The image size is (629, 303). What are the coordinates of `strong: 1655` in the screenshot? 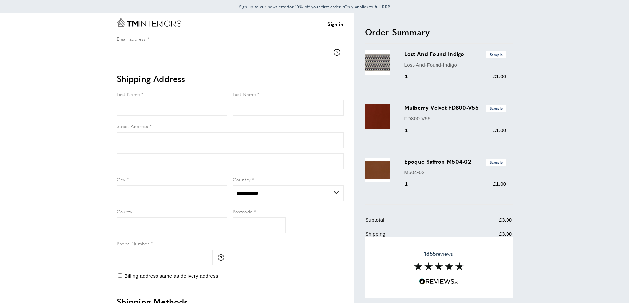 It's located at (429, 254).